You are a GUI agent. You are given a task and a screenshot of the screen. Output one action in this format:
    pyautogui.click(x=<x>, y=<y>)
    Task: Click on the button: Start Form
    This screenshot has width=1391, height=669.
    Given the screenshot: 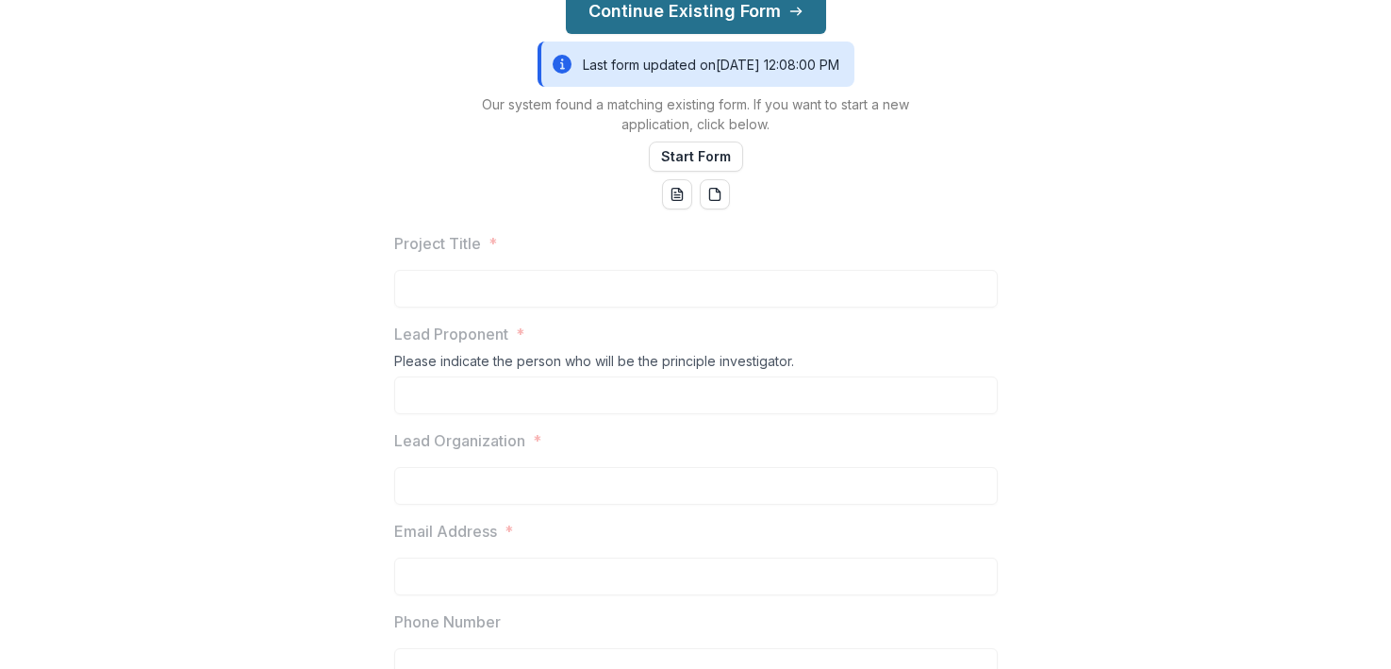 What is the action you would take?
    pyautogui.click(x=696, y=157)
    